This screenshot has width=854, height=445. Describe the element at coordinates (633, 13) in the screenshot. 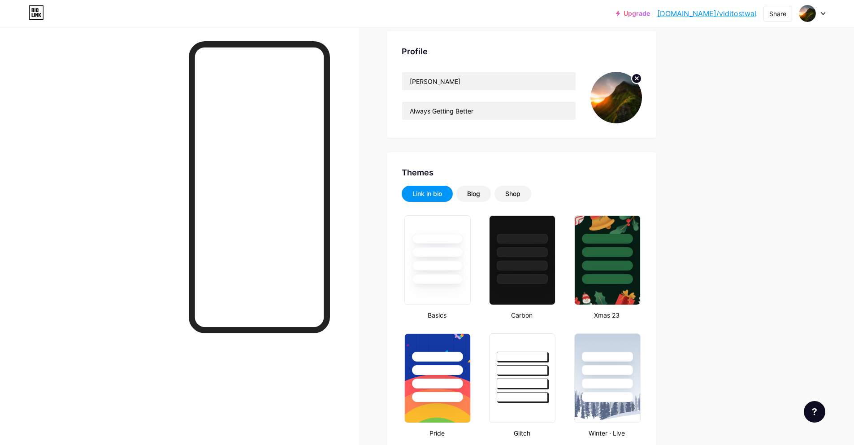

I see `a: Upgrade` at that location.